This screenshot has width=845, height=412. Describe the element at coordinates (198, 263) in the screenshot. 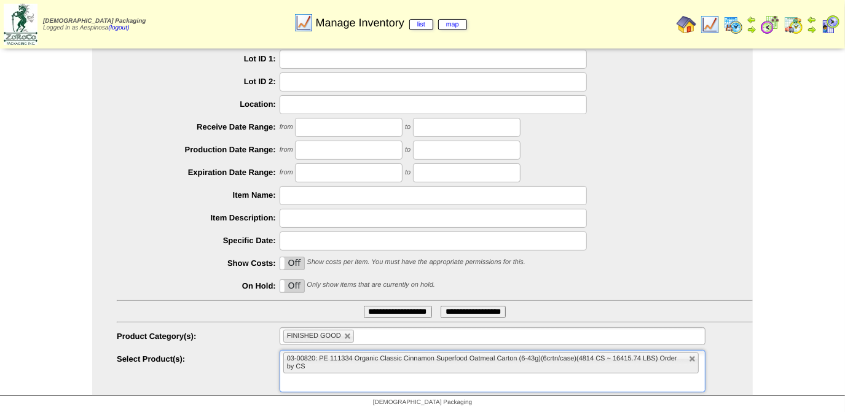

I see `label: Show Costs:` at that location.